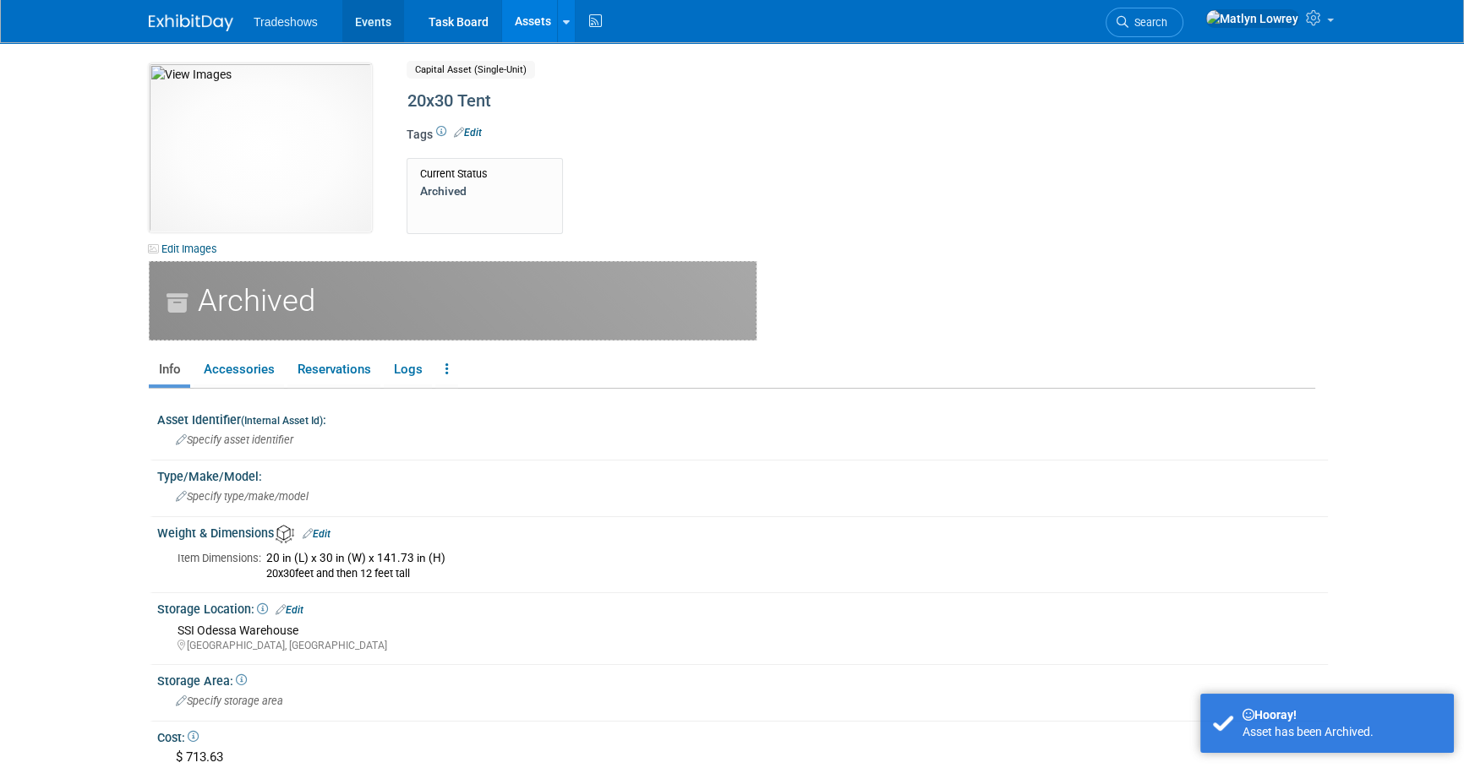 The width and height of the screenshot is (1464, 768). Describe the element at coordinates (471, 69) in the screenshot. I see `span: Capital Asset (Single-Unit)` at that location.